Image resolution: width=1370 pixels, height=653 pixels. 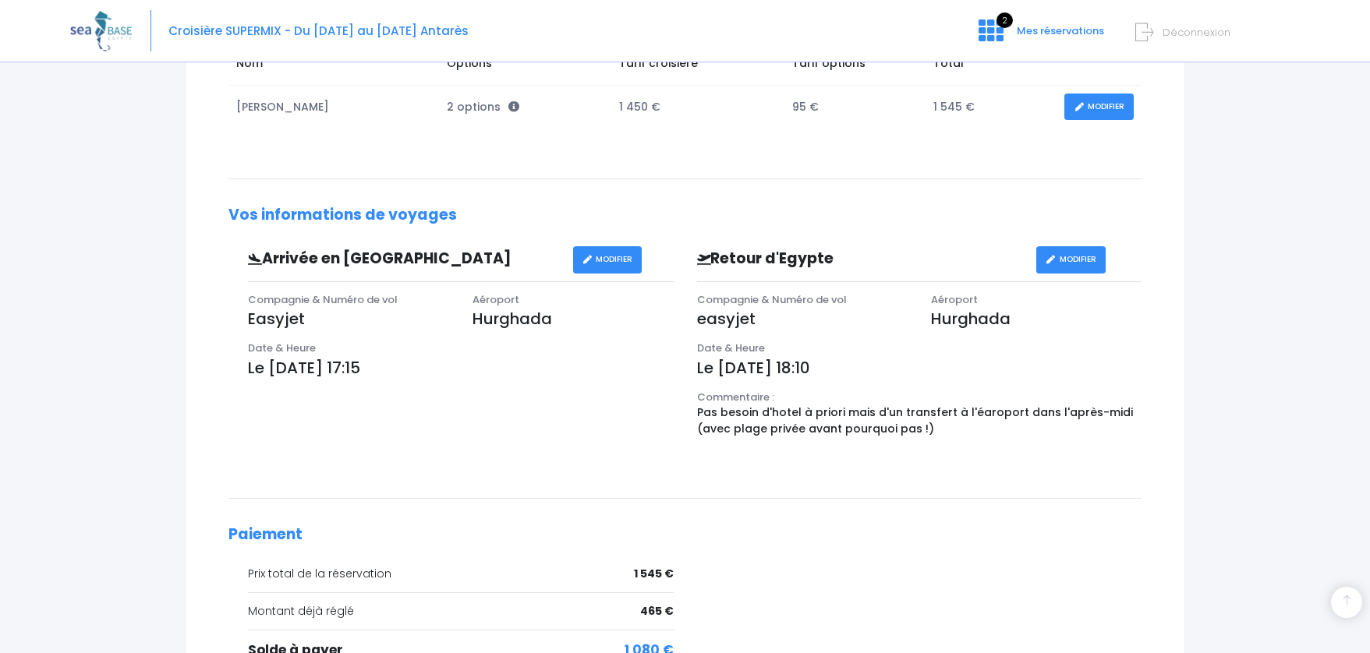 What do you see at coordinates (861, 259) in the screenshot?
I see `h3: Retour d'Egypte` at bounding box center [861, 259].